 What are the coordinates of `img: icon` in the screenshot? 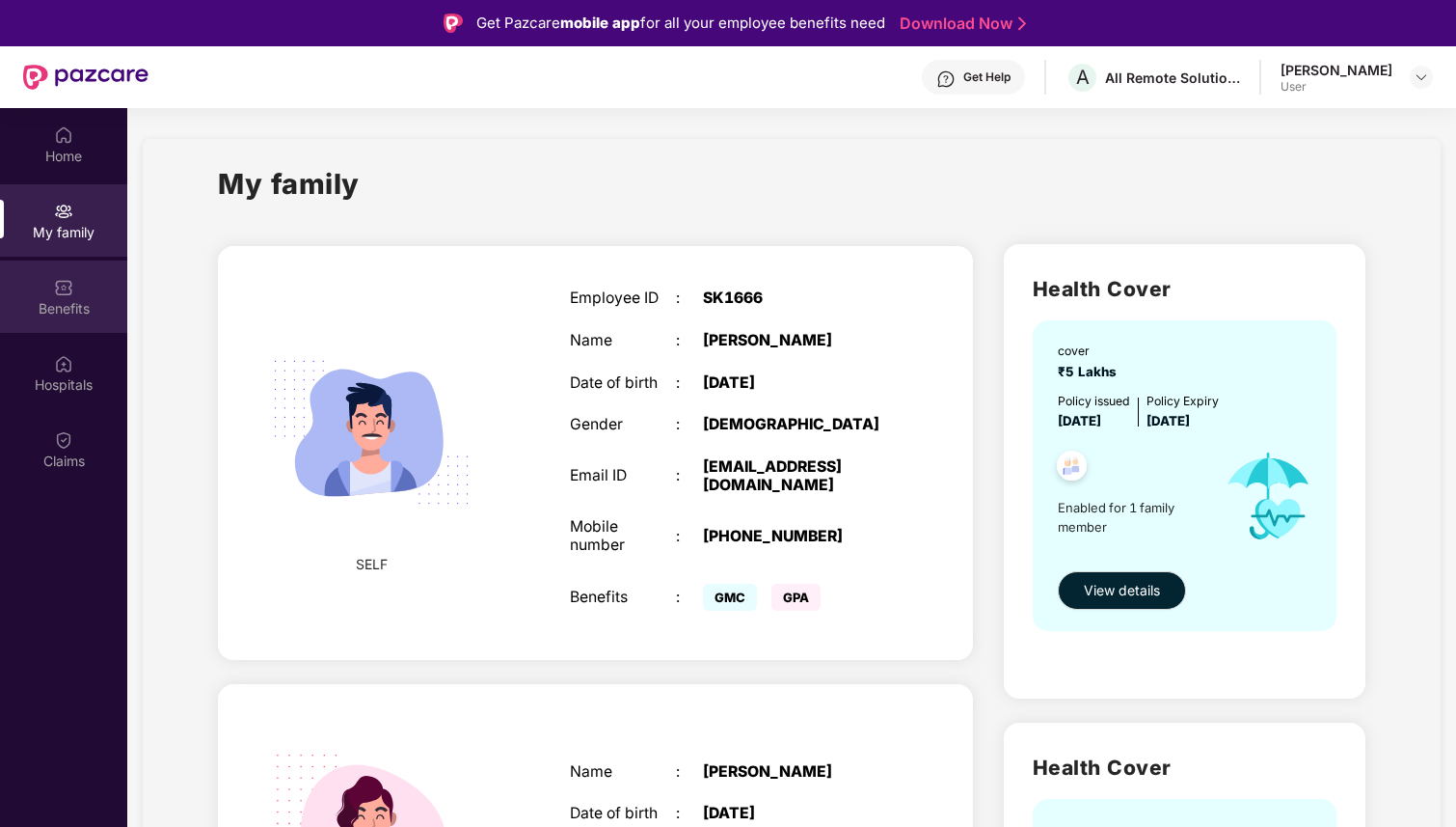 It's located at (1268, 495).